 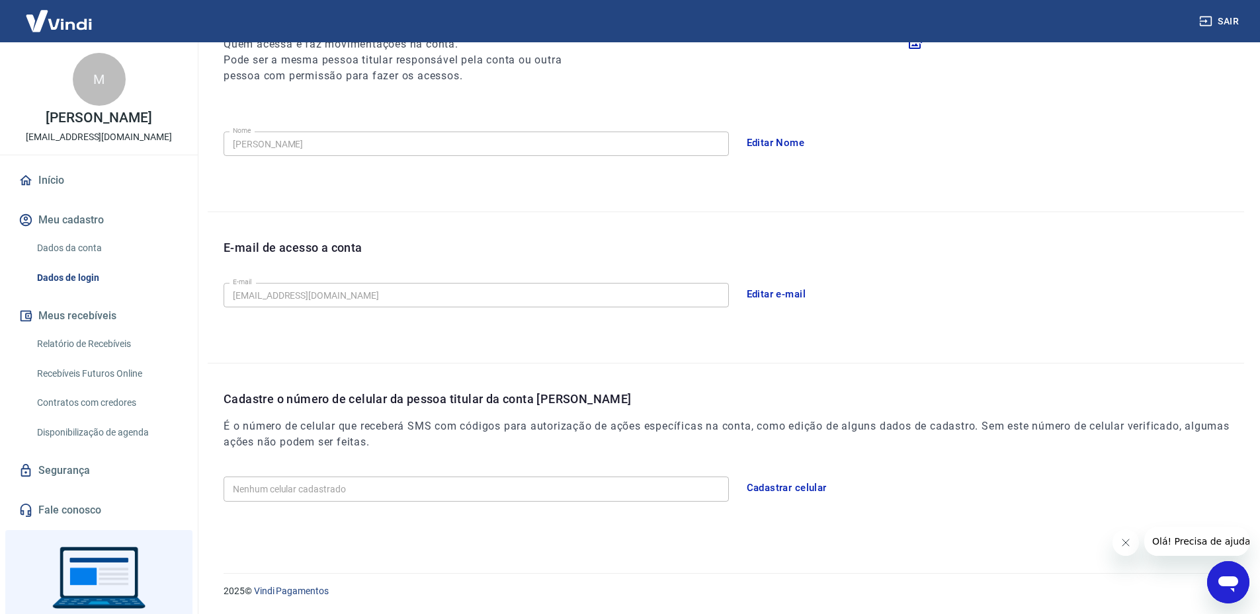 I want to click on a: Contratos com credores, so click(x=106, y=403).